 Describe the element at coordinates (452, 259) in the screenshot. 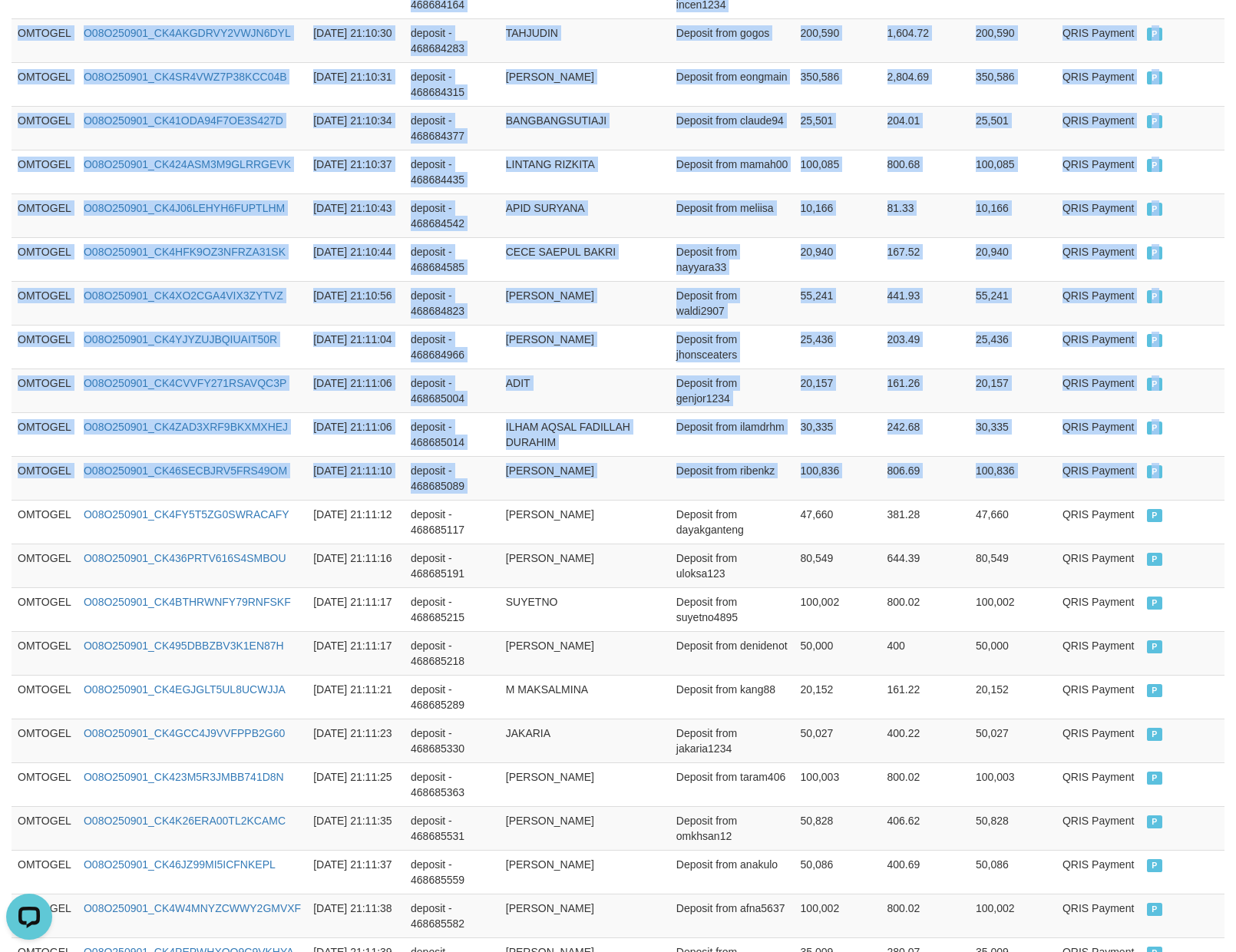

I see `td: deposit - 468684585` at that location.